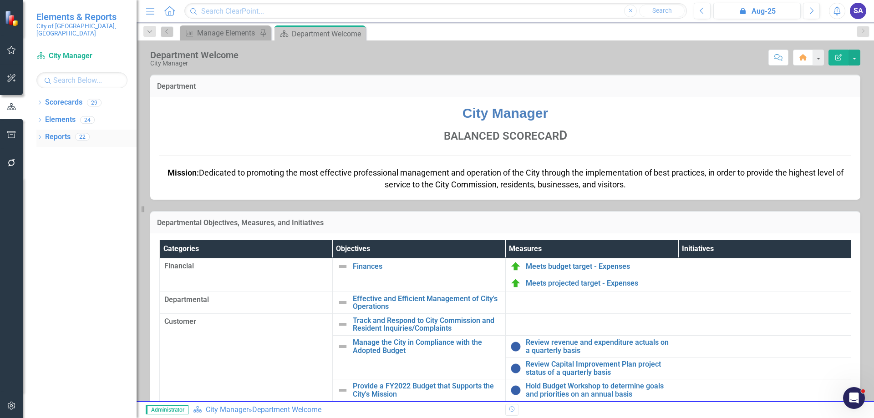 The width and height of the screenshot is (874, 418). Describe the element at coordinates (246, 300) in the screenshot. I see `span: Departmental` at that location.